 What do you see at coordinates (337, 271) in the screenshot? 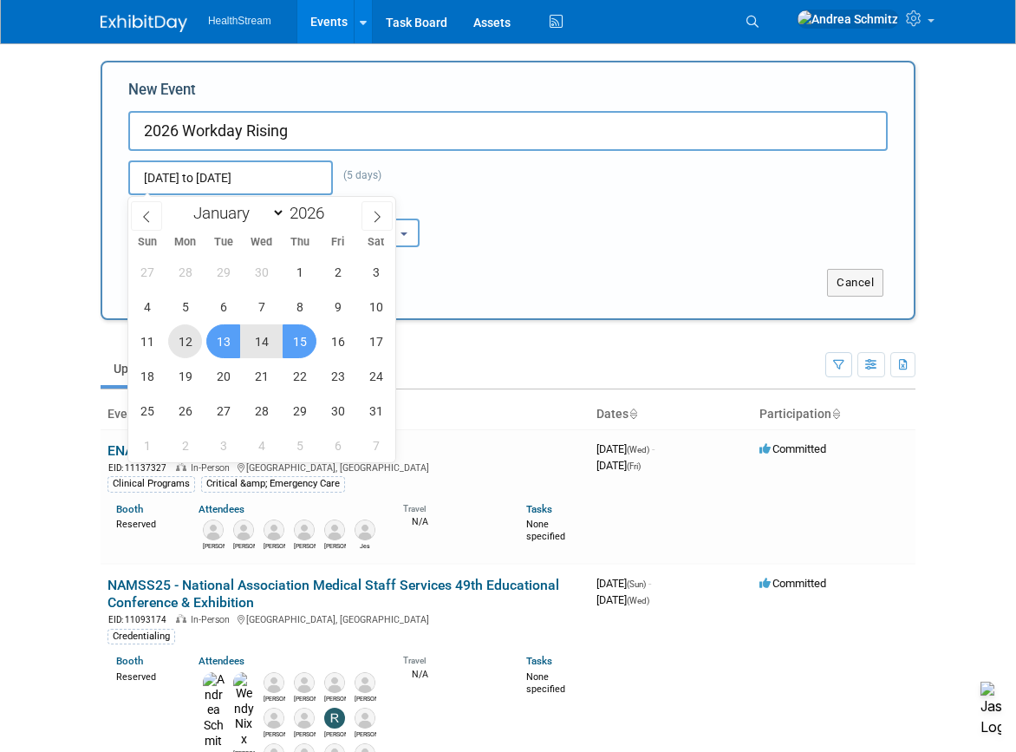
I see `span: October 2, 2026` at bounding box center [337, 271].